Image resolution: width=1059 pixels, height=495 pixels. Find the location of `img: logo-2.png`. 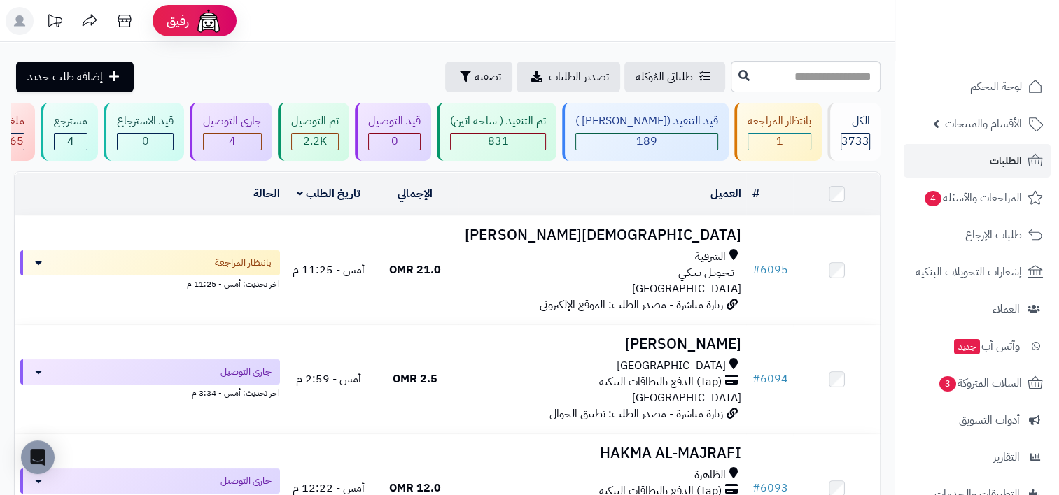

img: logo-2.png is located at coordinates (1004, 52).